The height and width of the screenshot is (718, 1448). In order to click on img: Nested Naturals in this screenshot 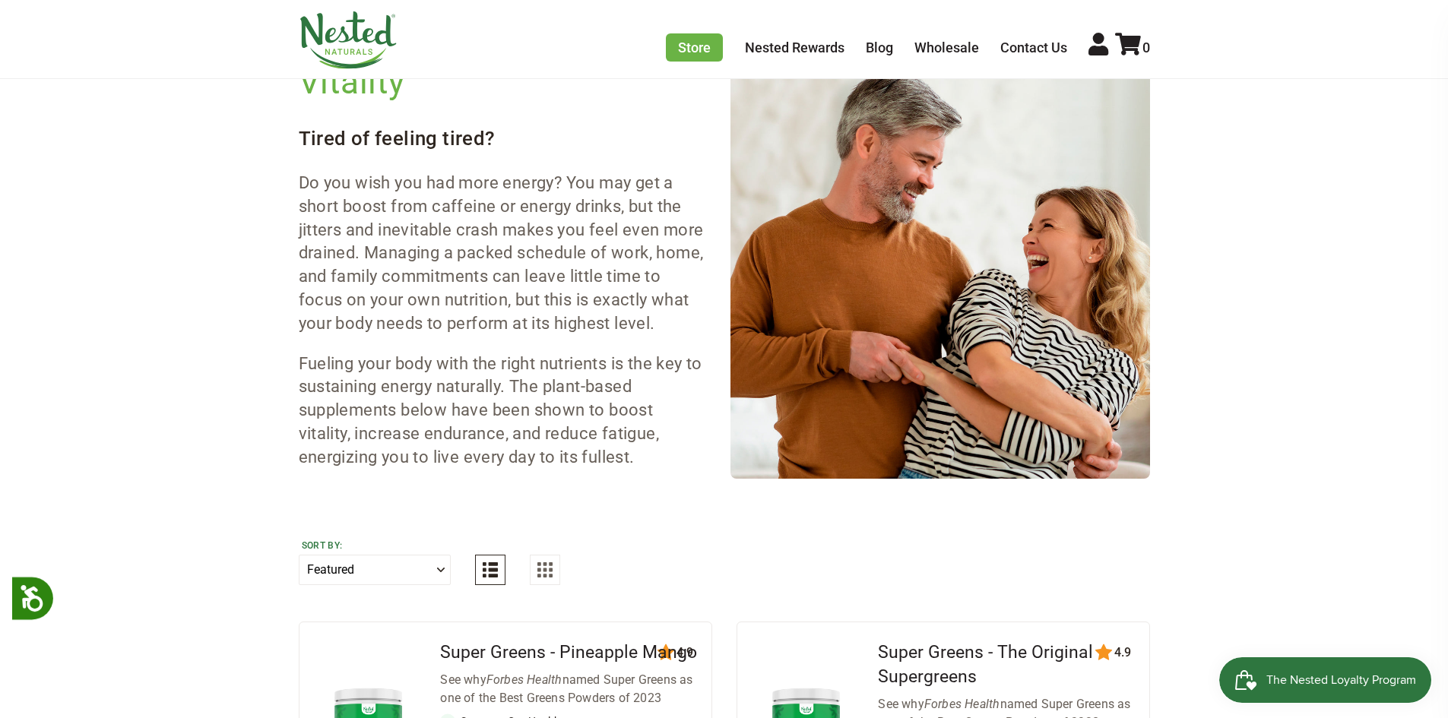, I will do `click(348, 40)`.